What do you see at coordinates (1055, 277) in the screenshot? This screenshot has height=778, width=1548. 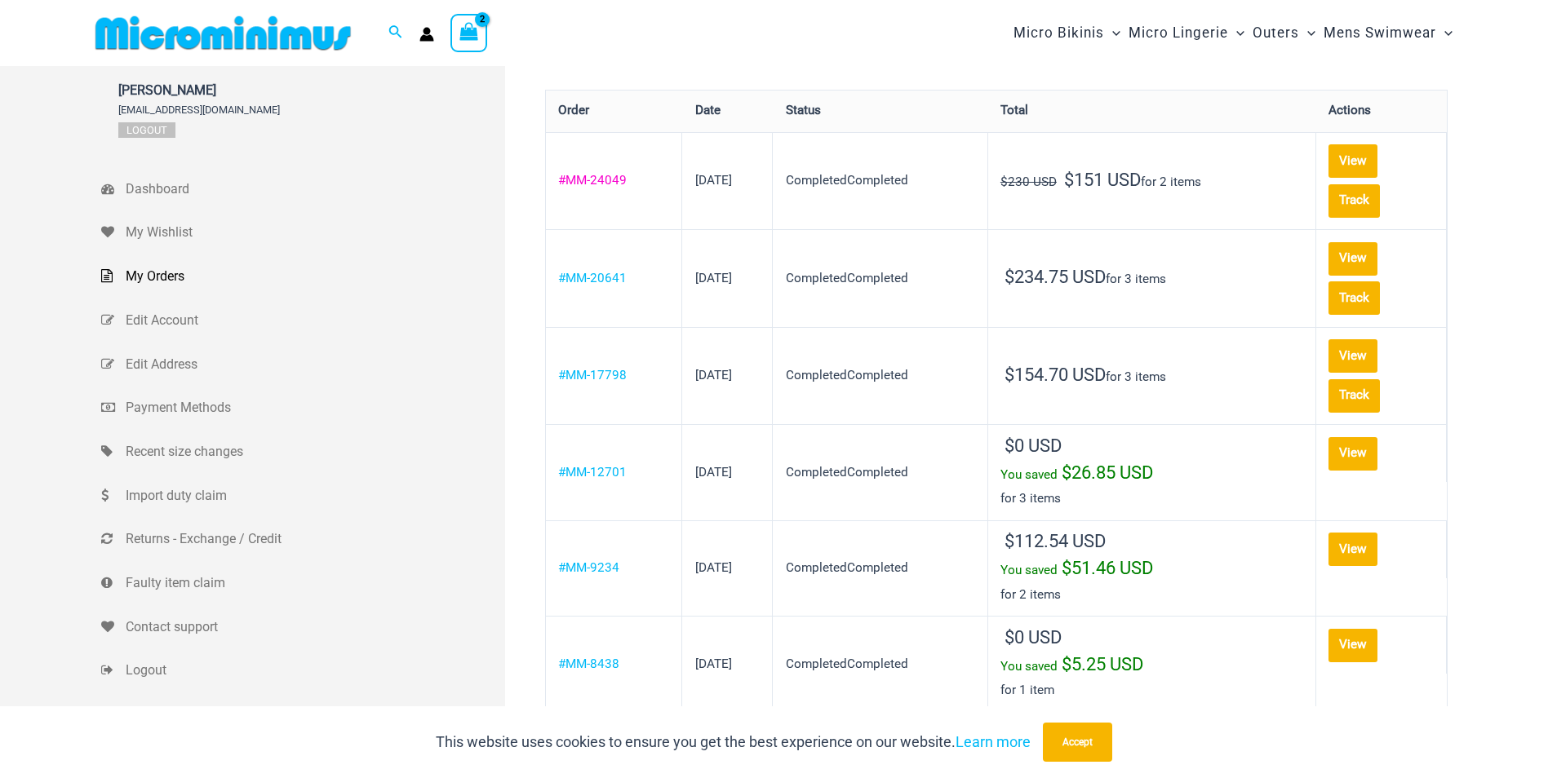 I see `span: 234.75 USD` at bounding box center [1055, 277].